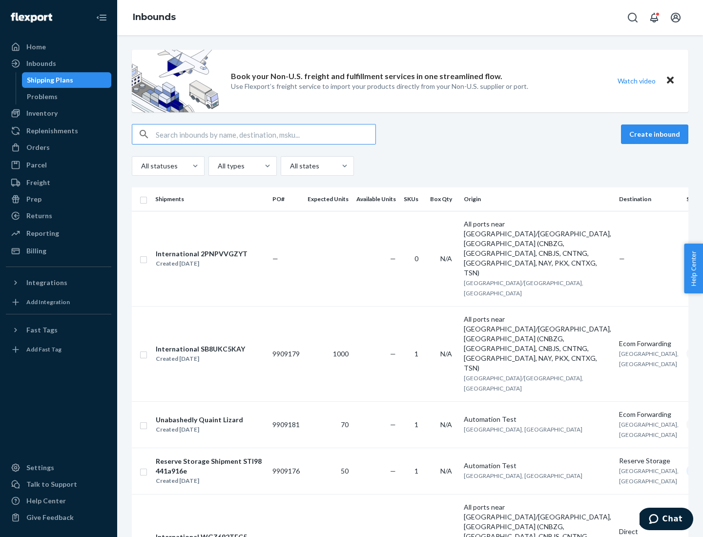 The height and width of the screenshot is (537, 703). Describe the element at coordinates (655, 134) in the screenshot. I see `button: Create inbound` at that location.